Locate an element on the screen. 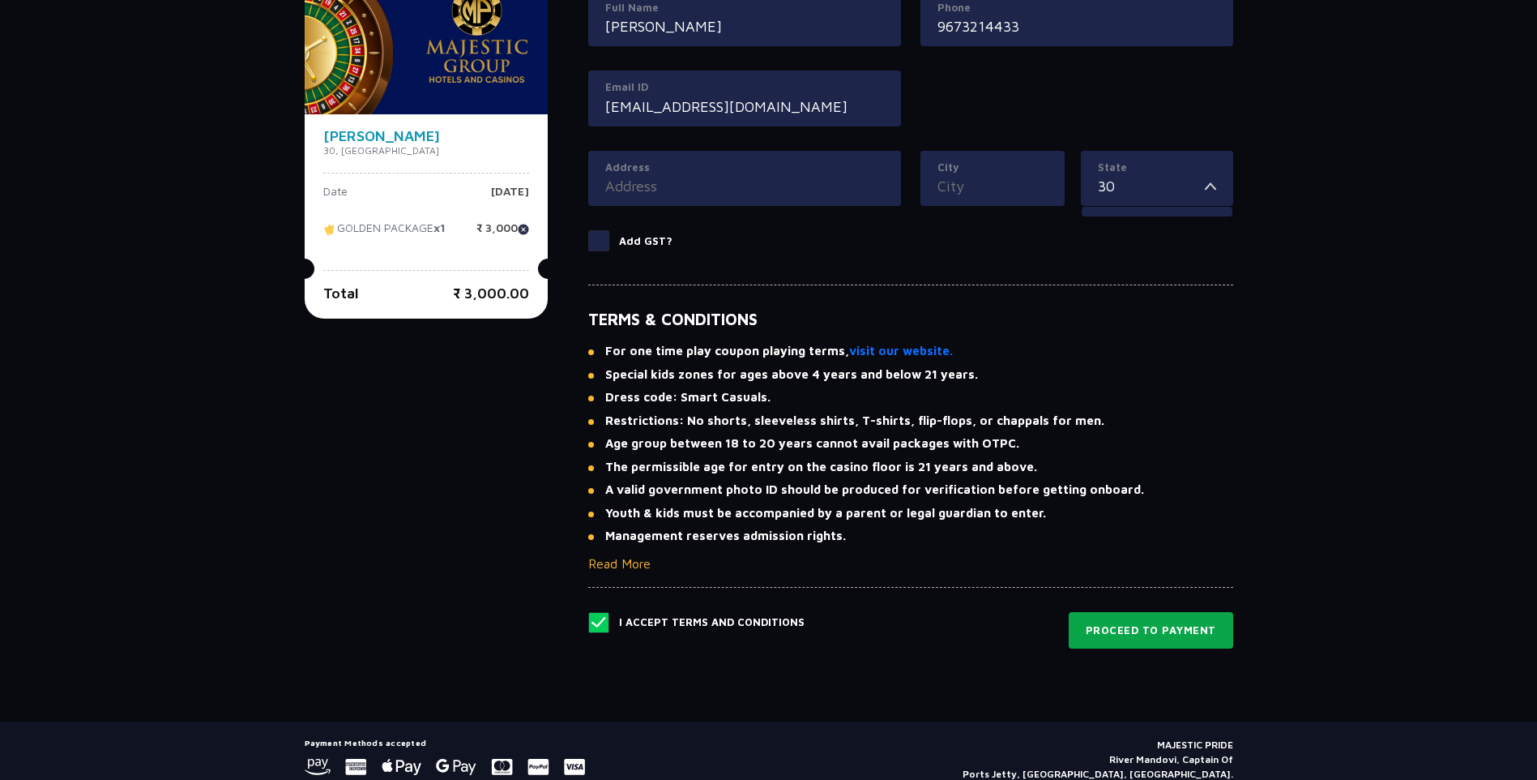 The image size is (1537, 780). input: Address is located at coordinates (745, 186).